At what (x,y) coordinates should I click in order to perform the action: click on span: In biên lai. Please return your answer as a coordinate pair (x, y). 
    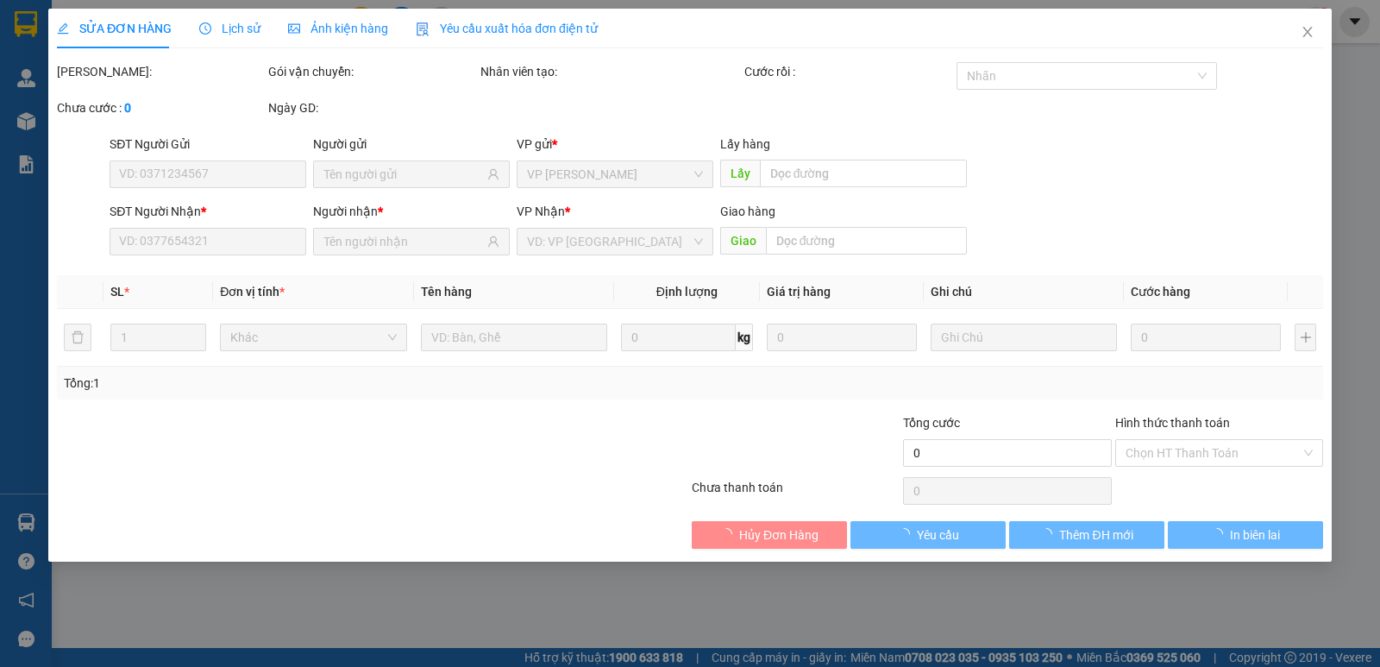
    Looking at the image, I should click on (1255, 535).